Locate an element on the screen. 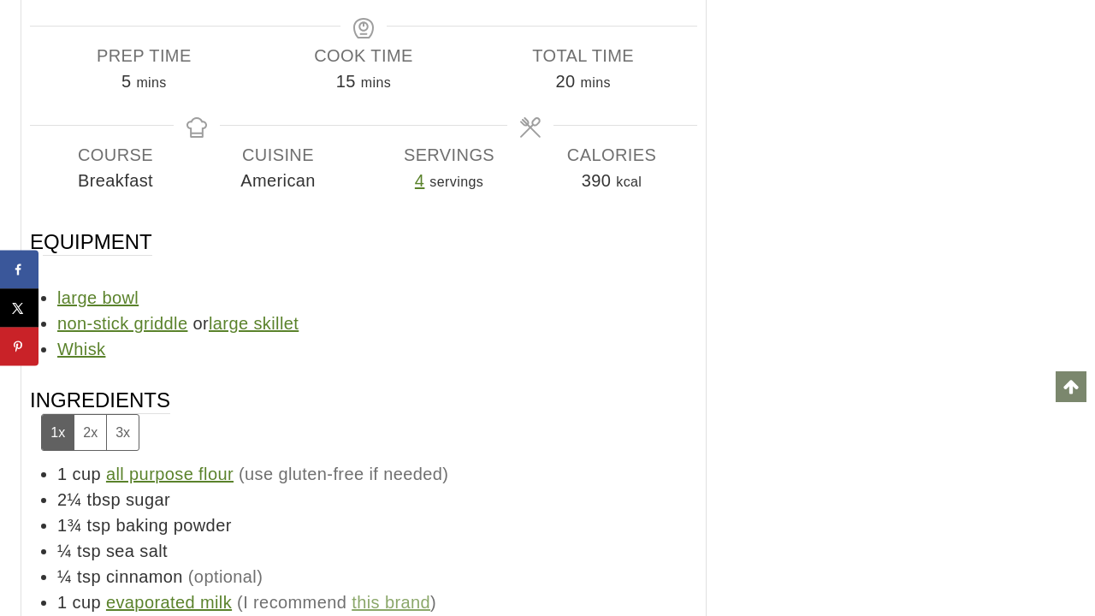 This screenshot has height=616, width=1095. span: (optional) is located at coordinates (225, 576).